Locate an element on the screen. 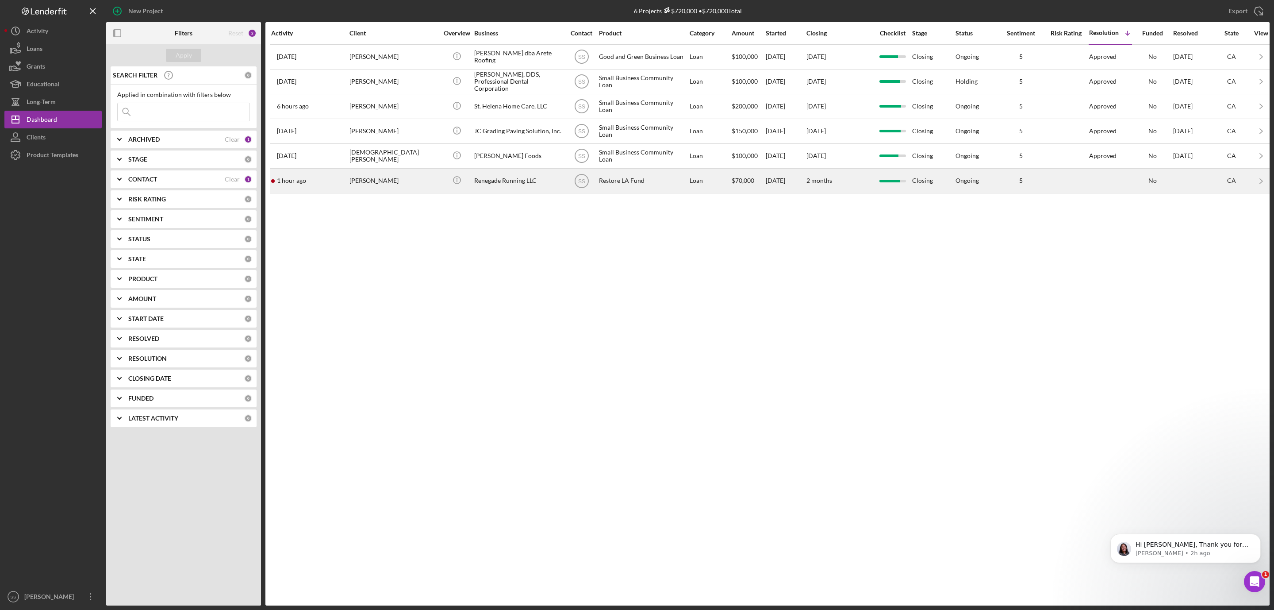 This screenshot has width=1274, height=610. div: Stage is located at coordinates (934, 33).